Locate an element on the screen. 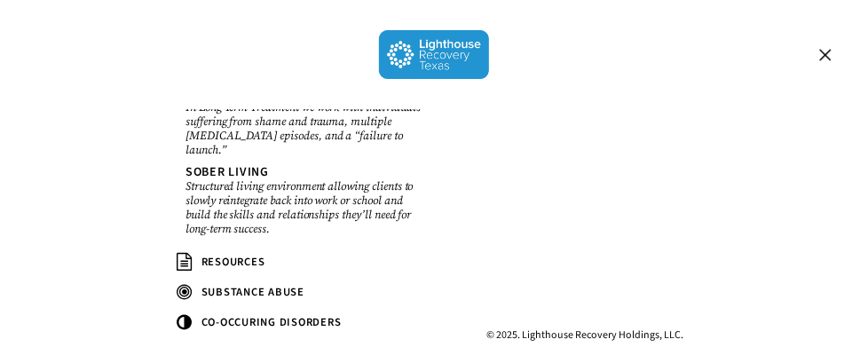  img: Lighthouse Recovery Texas is located at coordinates (434, 54).